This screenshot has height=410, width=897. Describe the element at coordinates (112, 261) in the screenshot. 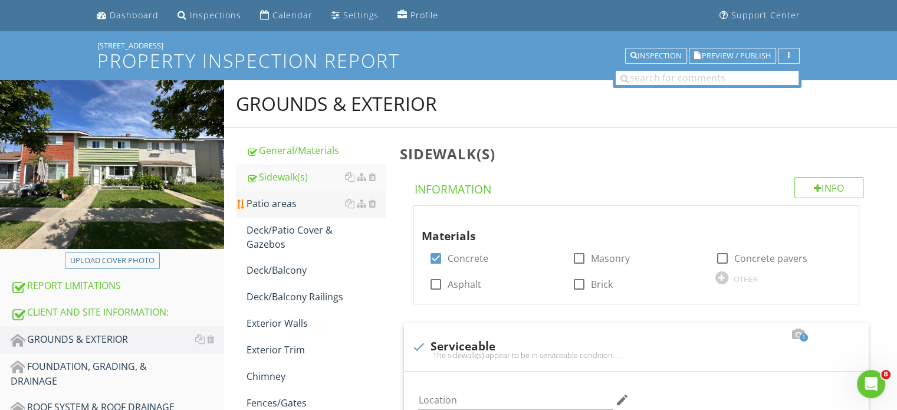

I see `button: Upload cover photo` at that location.